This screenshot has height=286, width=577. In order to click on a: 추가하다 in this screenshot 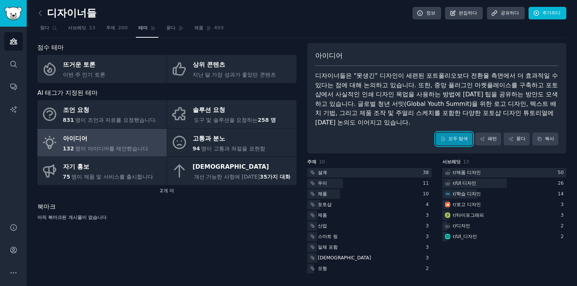, I will do `click(547, 13)`.